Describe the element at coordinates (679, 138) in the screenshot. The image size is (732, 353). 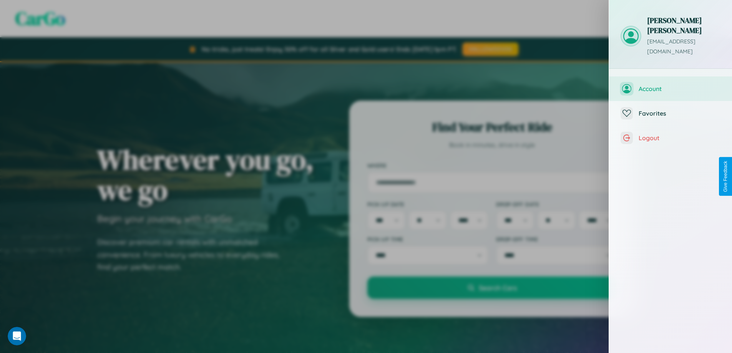
I see `span: Logout` at that location.